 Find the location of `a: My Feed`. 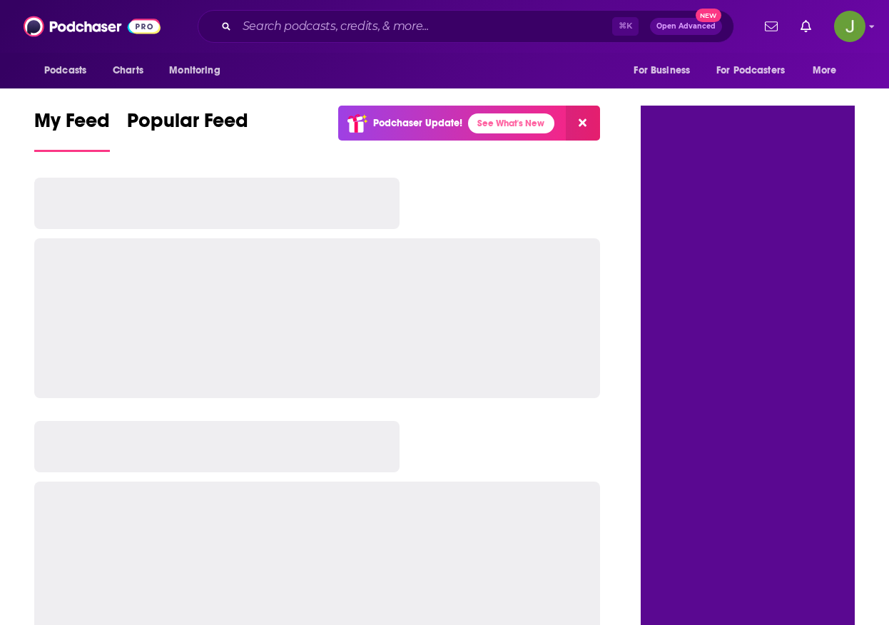

a: My Feed is located at coordinates (72, 130).